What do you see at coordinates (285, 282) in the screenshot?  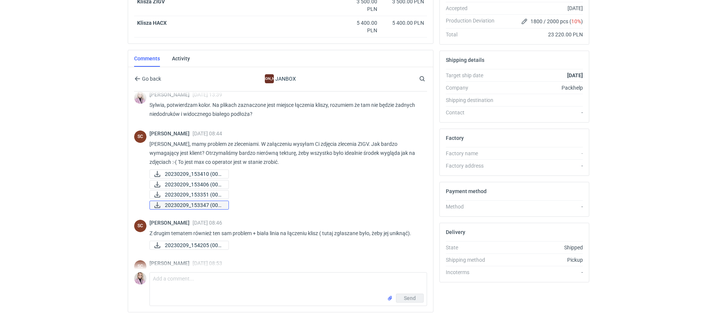 I see `p: Podjęliśmy kroki reklamacyjne, wstrzymaliśmy chwilowo produkcję HACX. Jeśli chodzi o białą linię ...` at bounding box center [285, 282].